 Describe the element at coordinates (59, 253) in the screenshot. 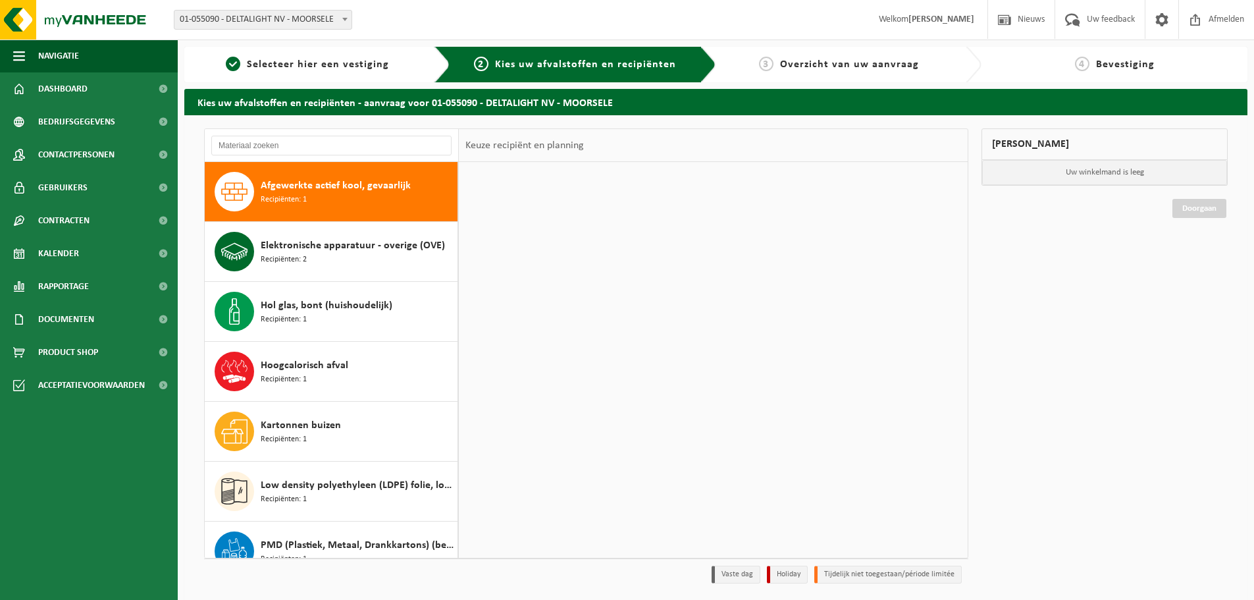

I see `span: Kalender` at that location.